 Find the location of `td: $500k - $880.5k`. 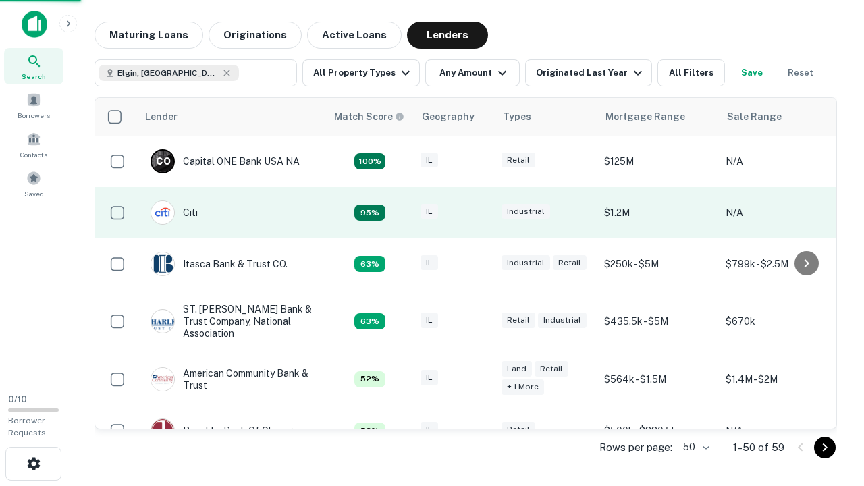

td: $500k - $880.5k is located at coordinates (658, 431).